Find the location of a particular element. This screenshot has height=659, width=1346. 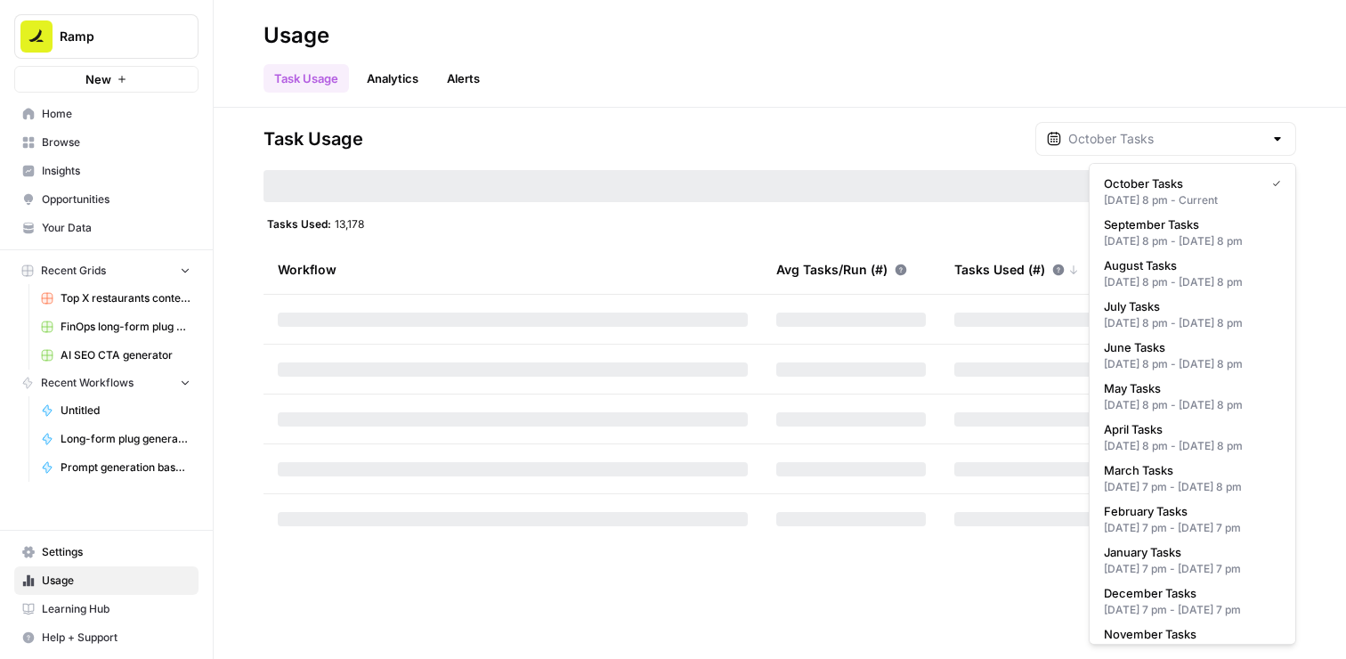

span: Long-form plug generator – Content tuning version is located at coordinates (125, 439).